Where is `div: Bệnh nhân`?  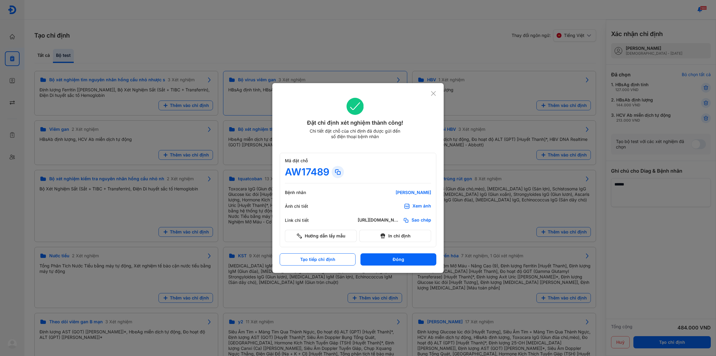
div: Bệnh nhân is located at coordinates (303, 193).